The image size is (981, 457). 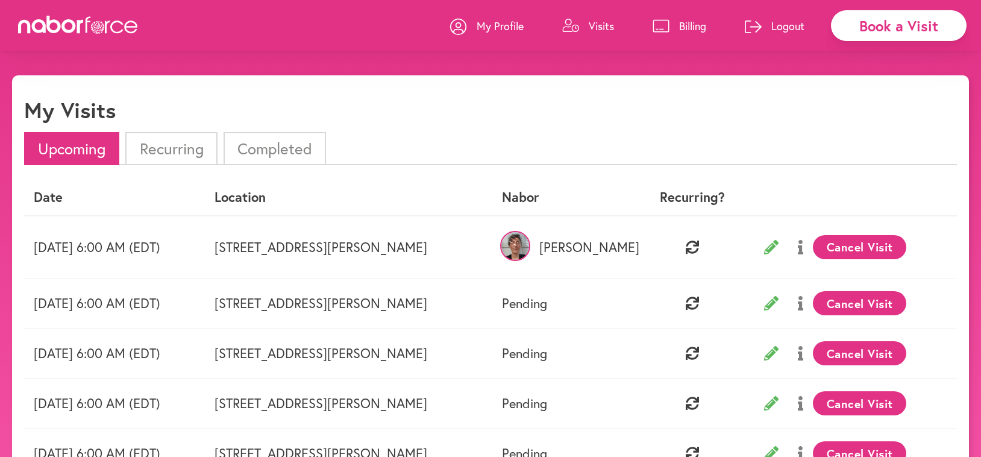 What do you see at coordinates (588, 26) in the screenshot?
I see `a: Visits` at bounding box center [588, 26].